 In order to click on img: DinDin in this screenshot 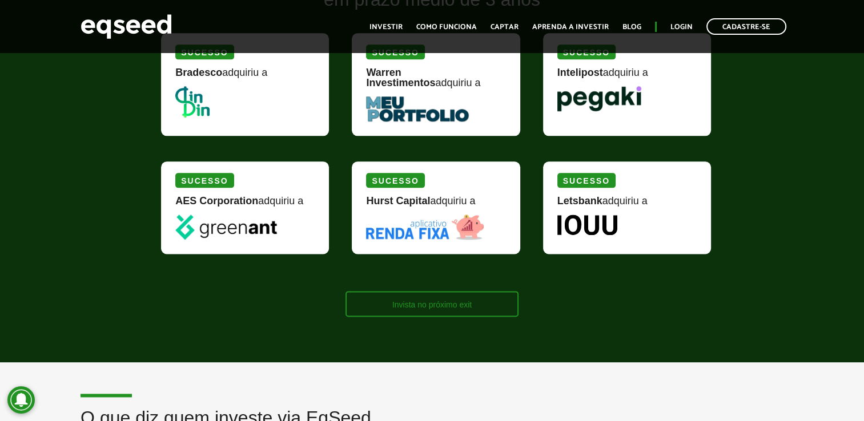, I will do `click(192, 102)`.